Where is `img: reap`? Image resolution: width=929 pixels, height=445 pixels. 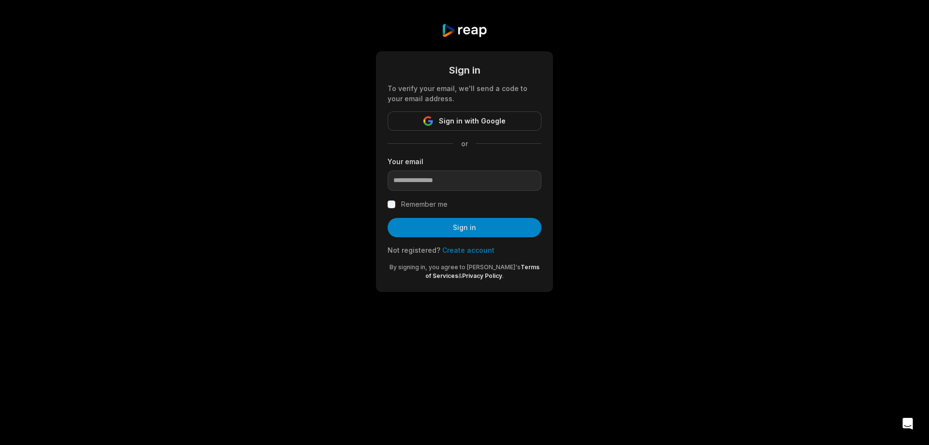 img: reap is located at coordinates (464, 30).